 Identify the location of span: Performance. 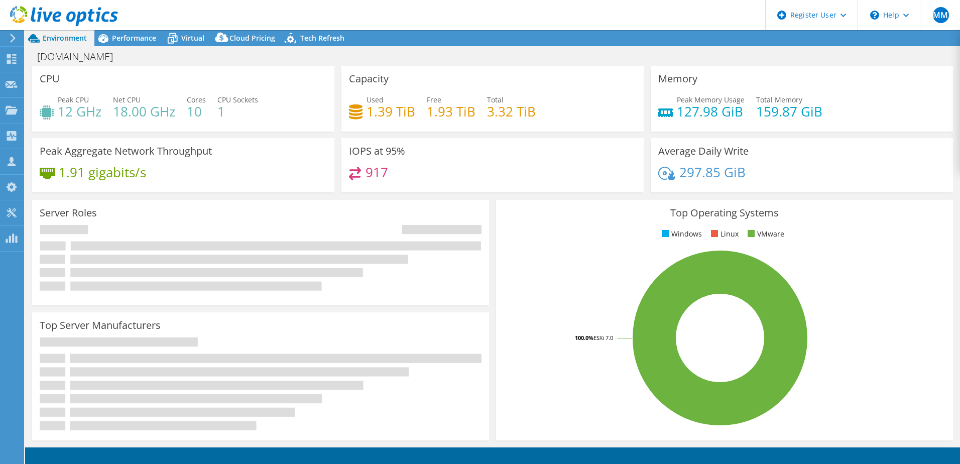
(134, 38).